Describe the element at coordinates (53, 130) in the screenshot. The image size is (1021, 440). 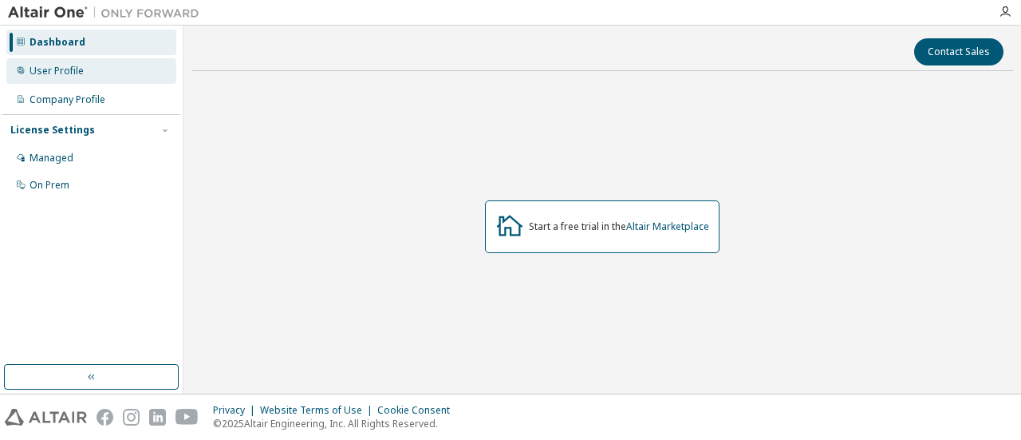
I see `div: License Settings` at that location.